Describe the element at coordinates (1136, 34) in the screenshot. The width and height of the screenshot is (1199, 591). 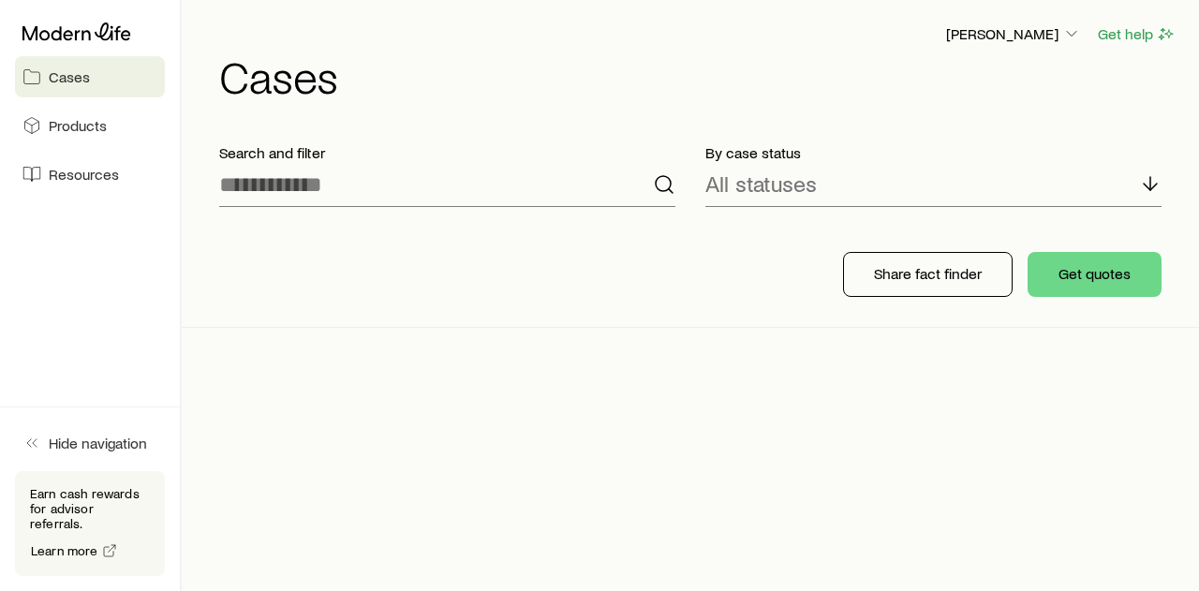
I see `button: Get help` at that location.